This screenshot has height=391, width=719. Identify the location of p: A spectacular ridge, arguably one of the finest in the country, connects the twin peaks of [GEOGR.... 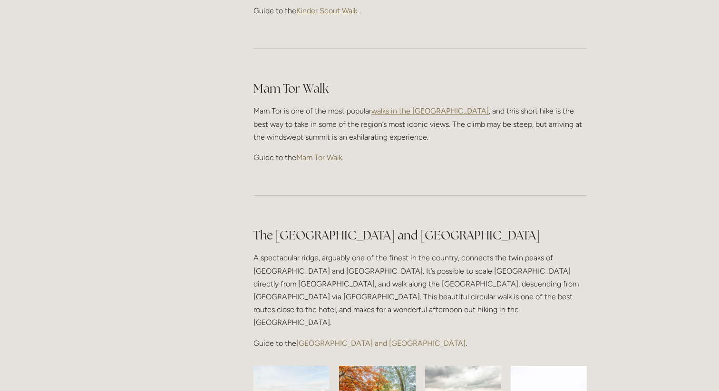
(420, 290).